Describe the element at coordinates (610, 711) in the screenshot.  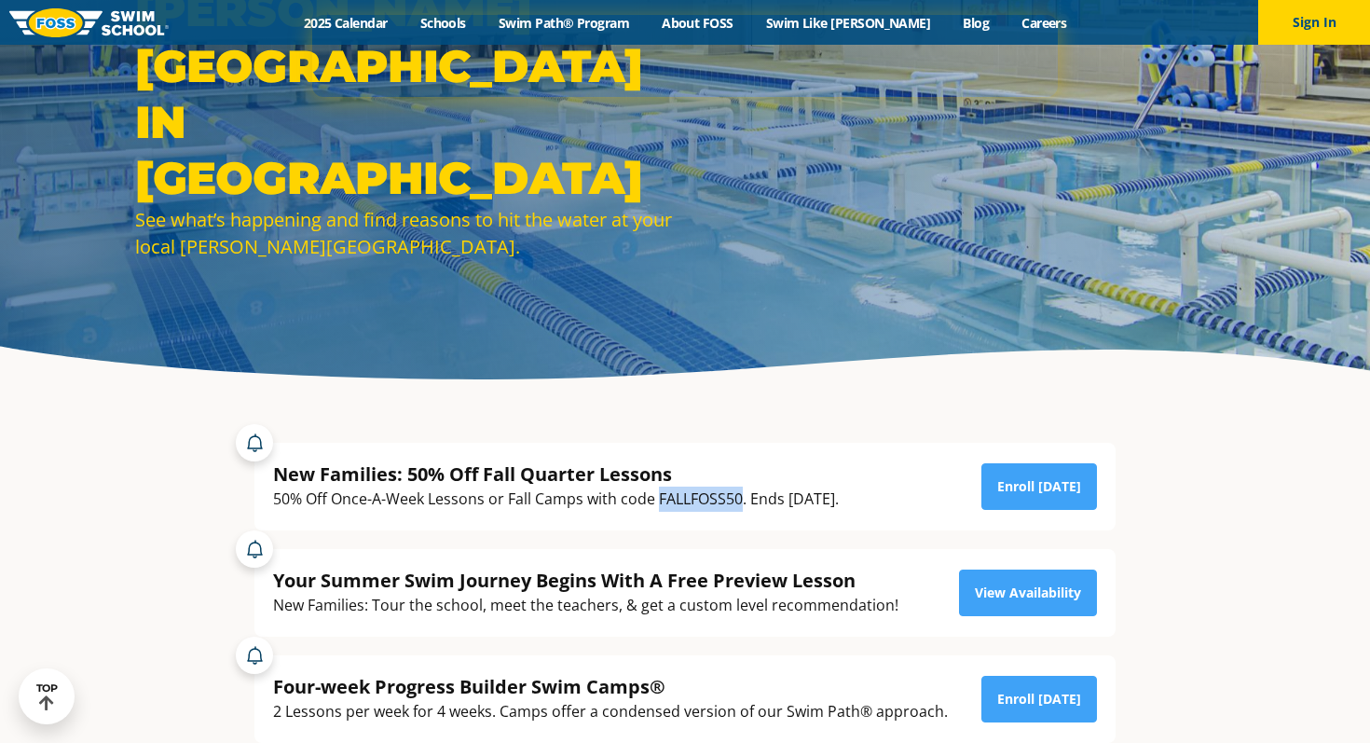
I see `div: 2 Lessons per week for 4 weeks. Camps offer a condensed version of our Swim Path® approach.` at that location.